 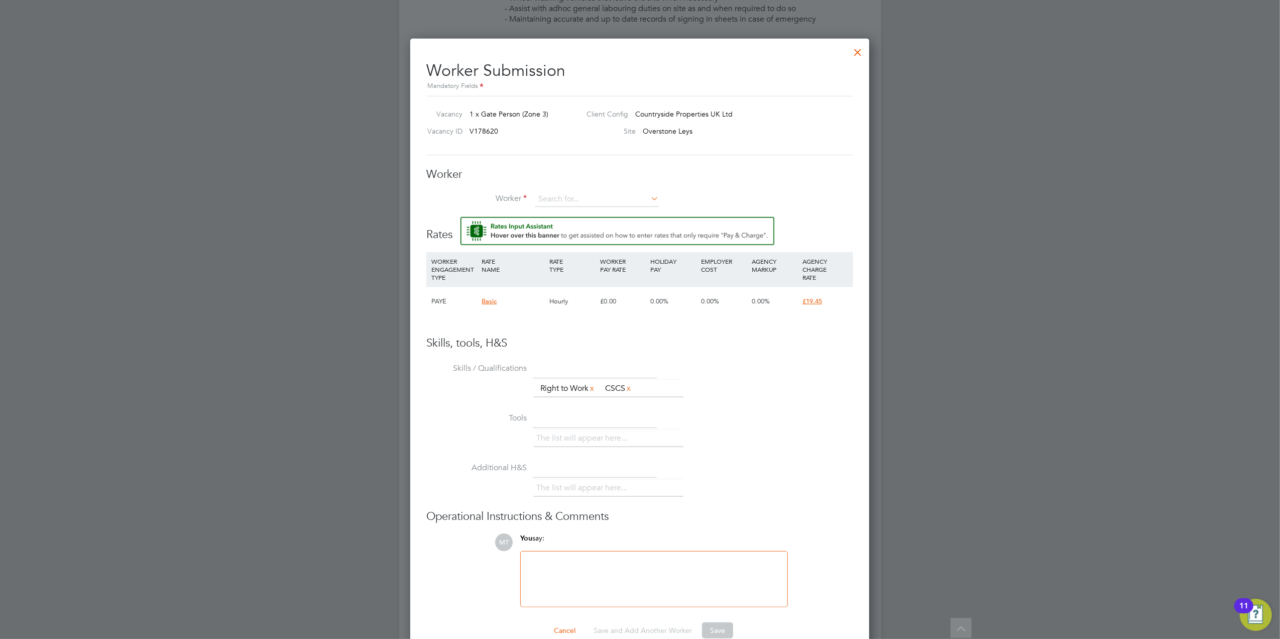 What do you see at coordinates (774, 265) in the screenshot?
I see `div: AGENCY MARKUP` at bounding box center [774, 265].